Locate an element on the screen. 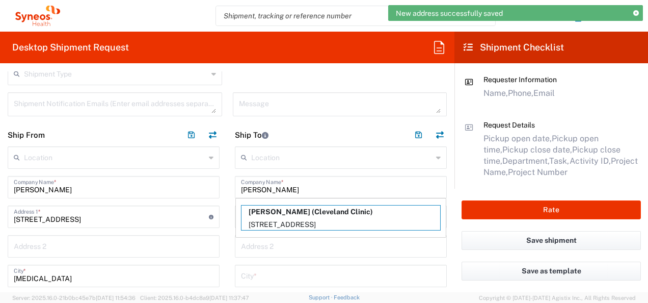  button: Save as template is located at coordinates (552, 271).